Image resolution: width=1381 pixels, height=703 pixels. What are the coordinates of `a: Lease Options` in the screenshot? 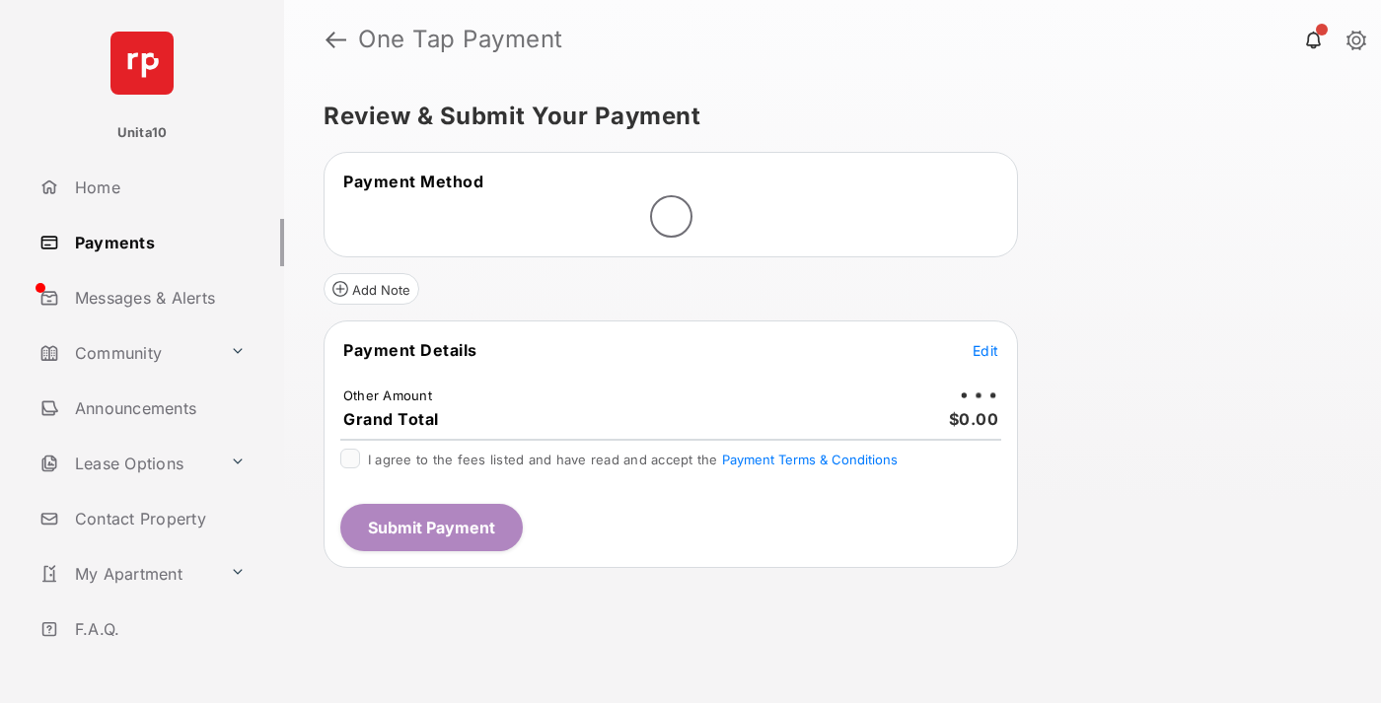 It's located at (126, 464).